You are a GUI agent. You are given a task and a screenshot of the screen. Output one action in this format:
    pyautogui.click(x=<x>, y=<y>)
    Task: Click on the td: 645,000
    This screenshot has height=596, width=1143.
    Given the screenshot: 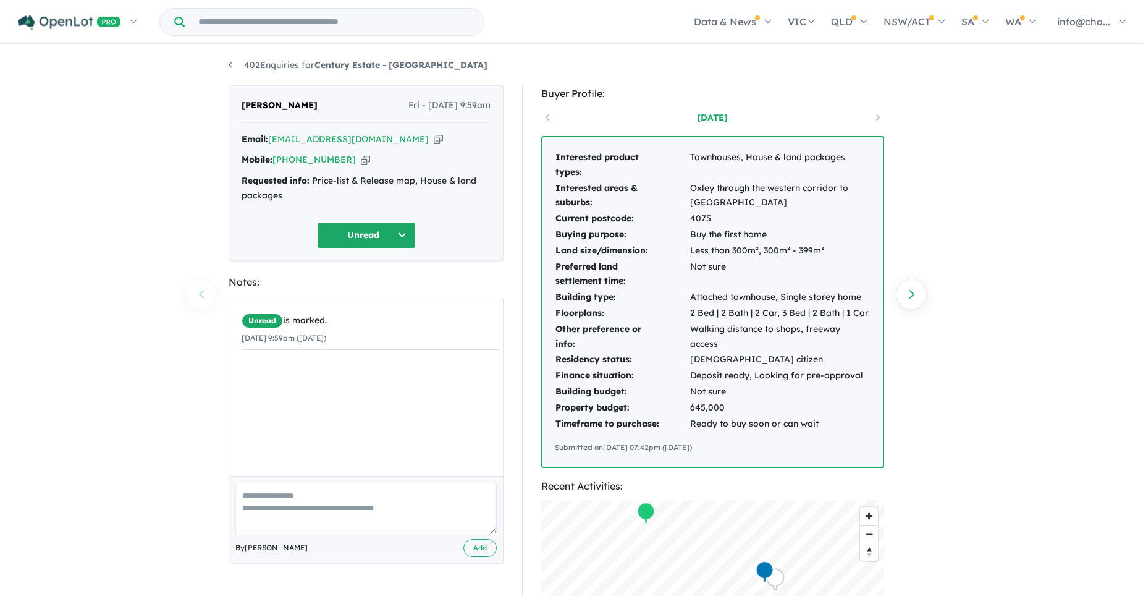 What is the action you would take?
    pyautogui.click(x=780, y=408)
    